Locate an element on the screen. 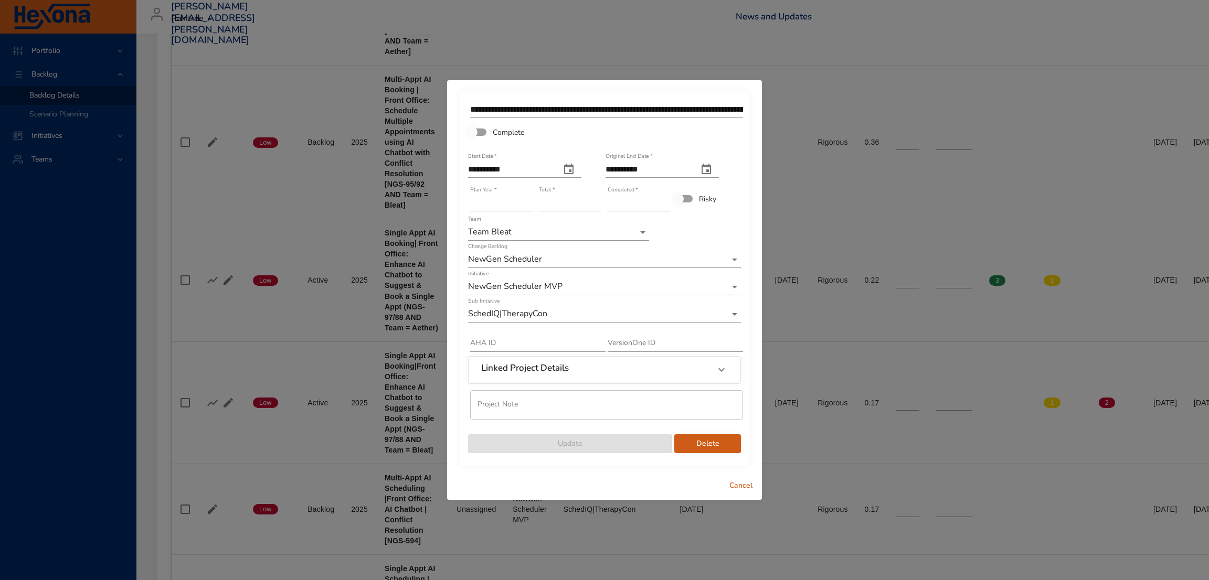 Image resolution: width=1209 pixels, height=580 pixels. button: start date is located at coordinates (569, 169).